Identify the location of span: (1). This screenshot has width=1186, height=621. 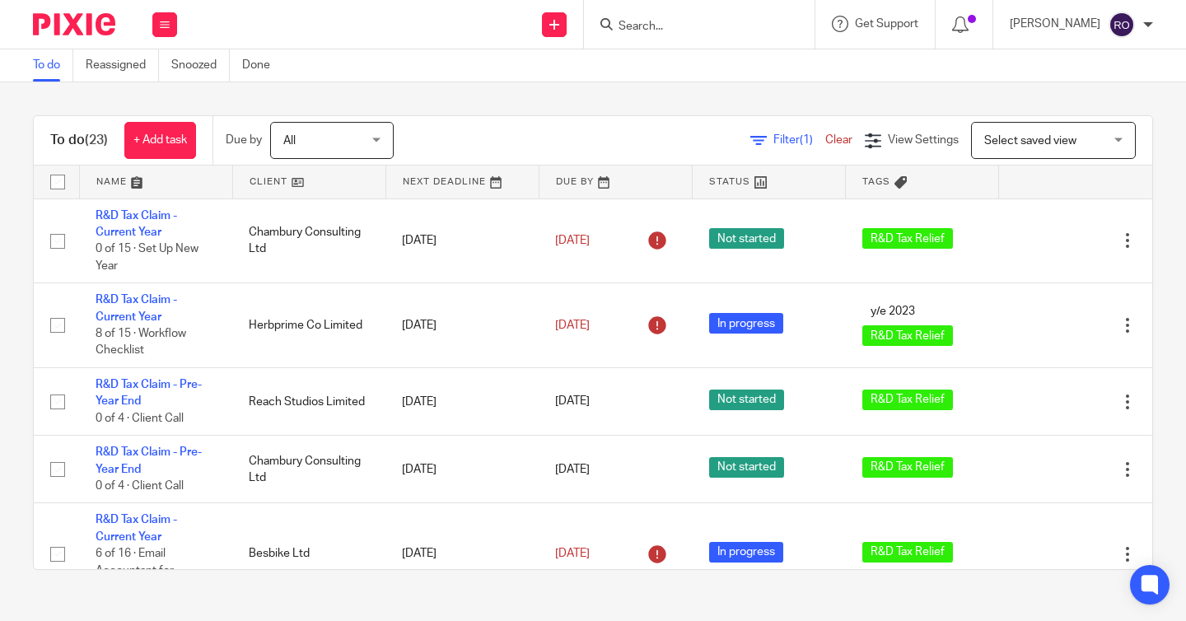
(806, 140).